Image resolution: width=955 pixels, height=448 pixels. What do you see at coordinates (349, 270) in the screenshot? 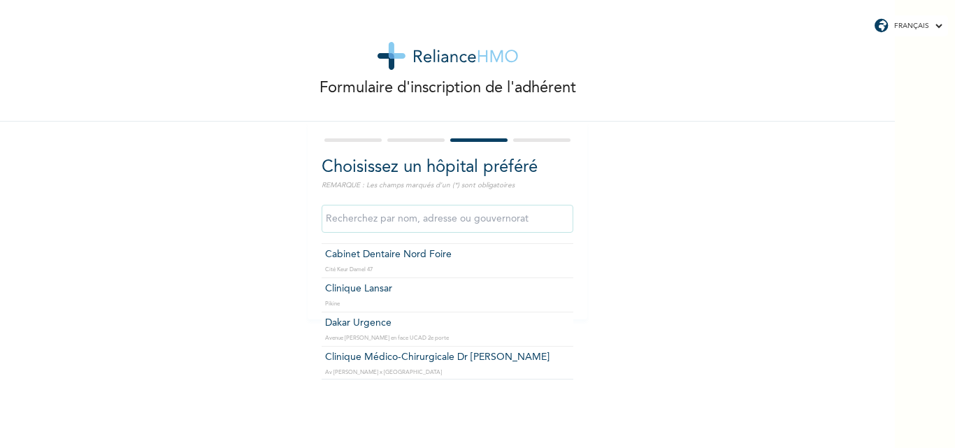
I see `font: Cité Keur Damel 47` at bounding box center [349, 270].